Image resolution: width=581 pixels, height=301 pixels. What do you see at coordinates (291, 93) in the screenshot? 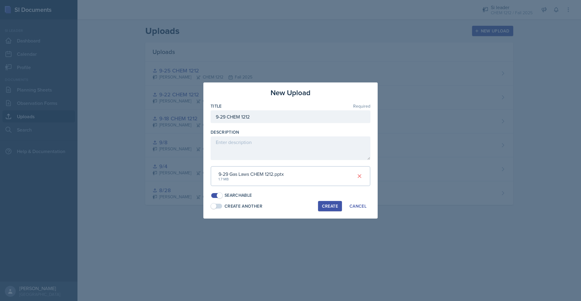
I see `h3: New Upload` at bounding box center [291, 93].